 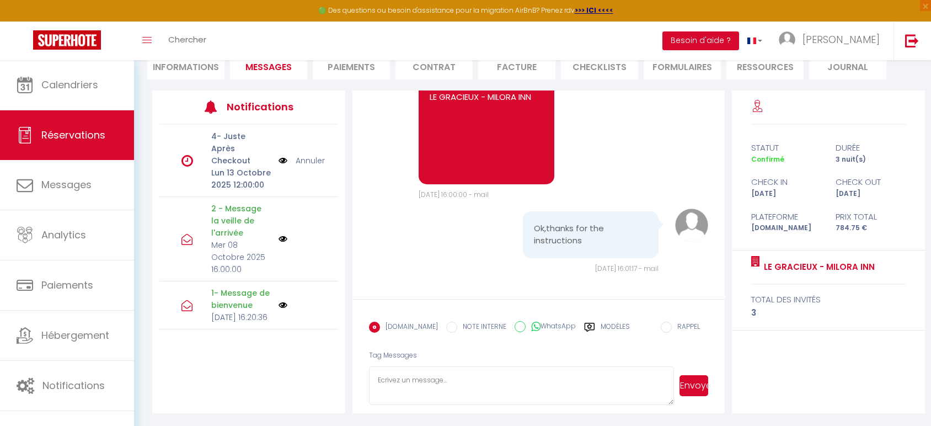 What do you see at coordinates (870, 228) in the screenshot?
I see `div: 784.75 €` at bounding box center [870, 228].